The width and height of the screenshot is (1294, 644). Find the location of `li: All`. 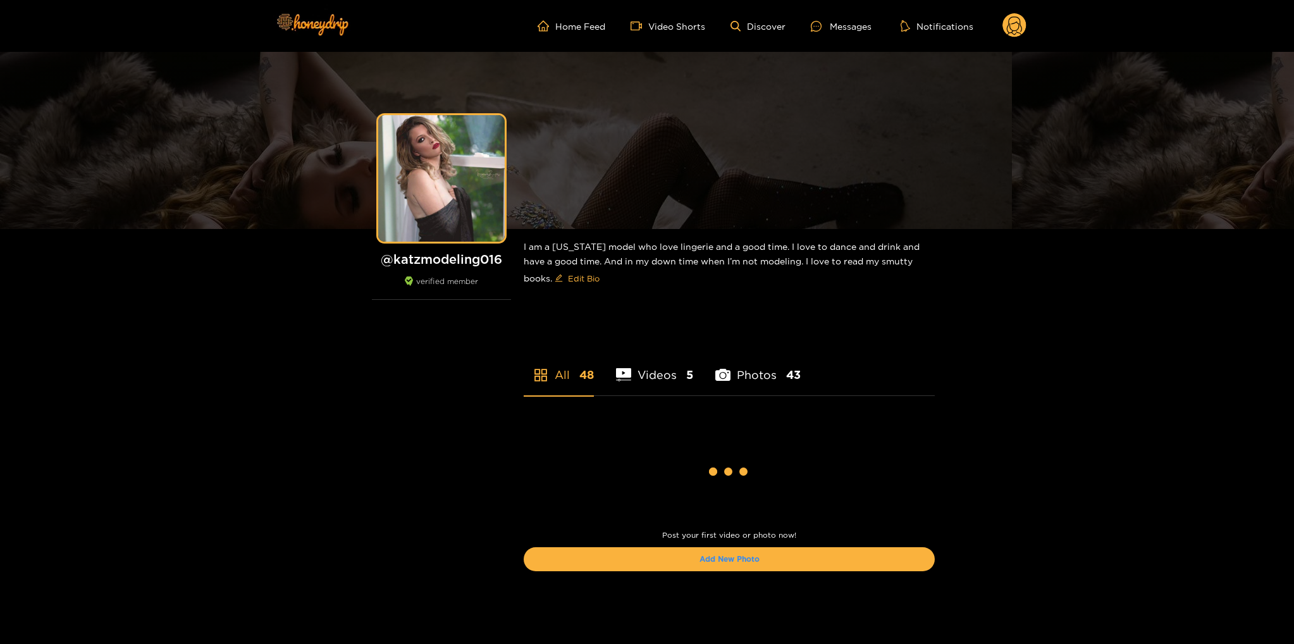

li: All is located at coordinates (558, 367).